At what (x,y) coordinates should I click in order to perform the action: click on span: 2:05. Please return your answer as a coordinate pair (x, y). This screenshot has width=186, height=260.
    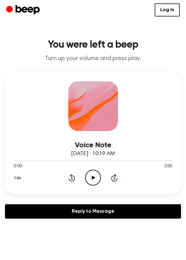
    Looking at the image, I should click on (168, 166).